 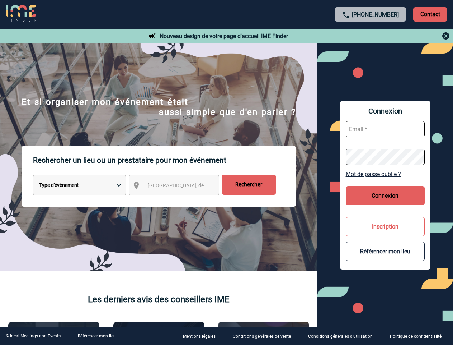 I want to click on p: Rechercher un lieu ou un prestataire pour mon événement, so click(x=164, y=160).